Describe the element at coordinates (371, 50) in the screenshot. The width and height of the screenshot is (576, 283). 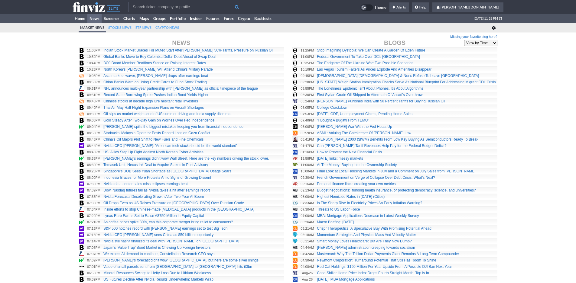
I see `a: Stop Imagining Dystopia: We Can Create A Garden Of Eden Future` at that location.